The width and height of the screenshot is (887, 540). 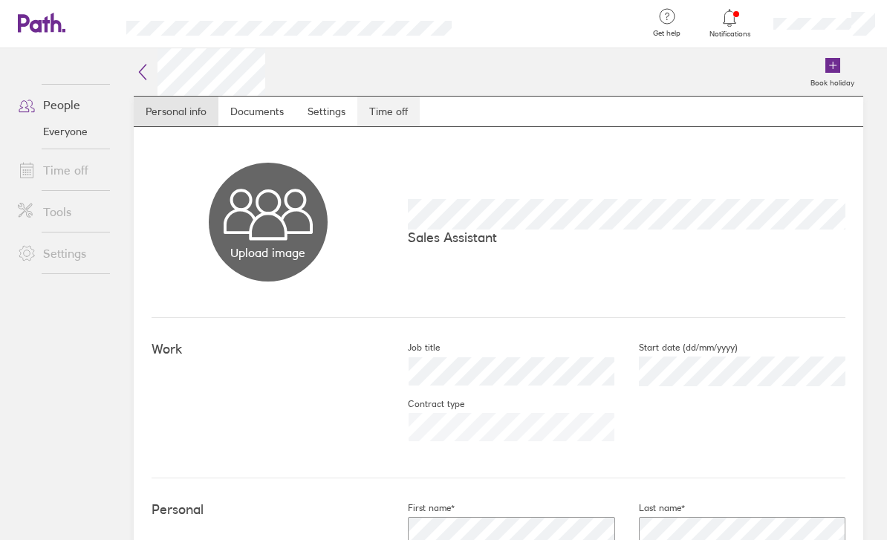 What do you see at coordinates (65, 212) in the screenshot?
I see `a: Tools` at bounding box center [65, 212].